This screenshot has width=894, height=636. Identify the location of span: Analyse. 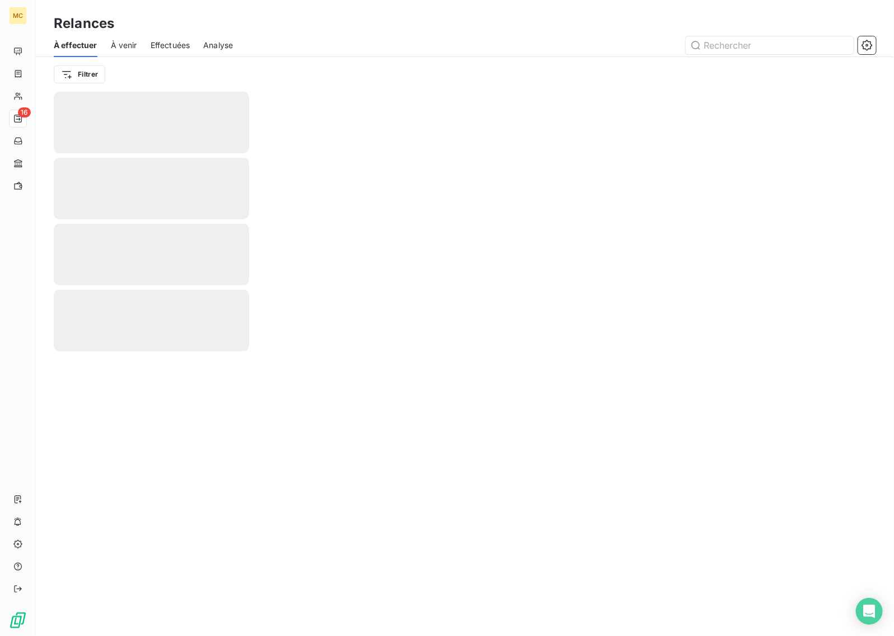
(218, 45).